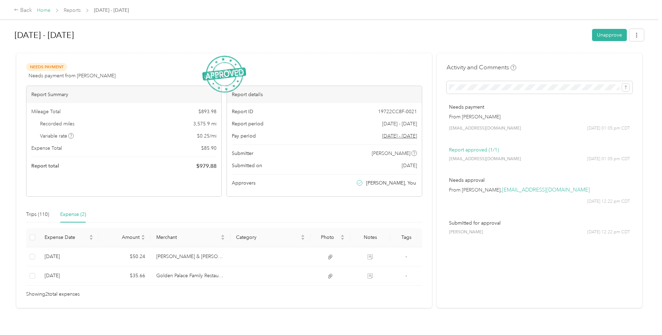 This screenshot has width=662, height=335. Describe the element at coordinates (69, 237) in the screenshot. I see `th: Expense Date` at that location.